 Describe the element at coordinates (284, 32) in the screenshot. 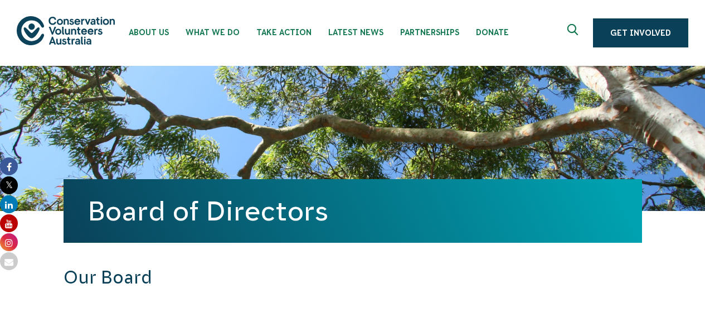

I see `span: Take Action` at that location.